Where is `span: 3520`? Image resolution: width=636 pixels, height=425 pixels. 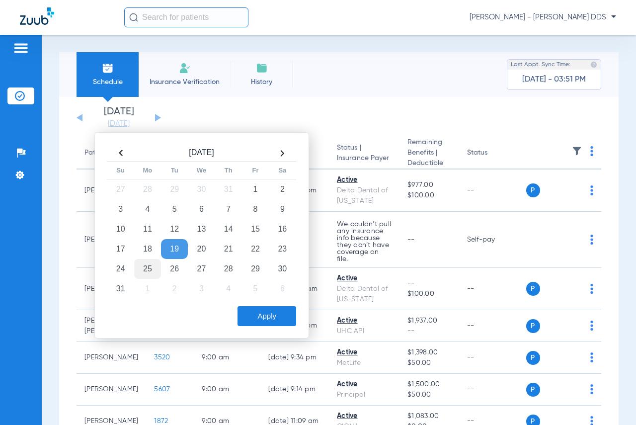 span: 3520 is located at coordinates (162, 357).